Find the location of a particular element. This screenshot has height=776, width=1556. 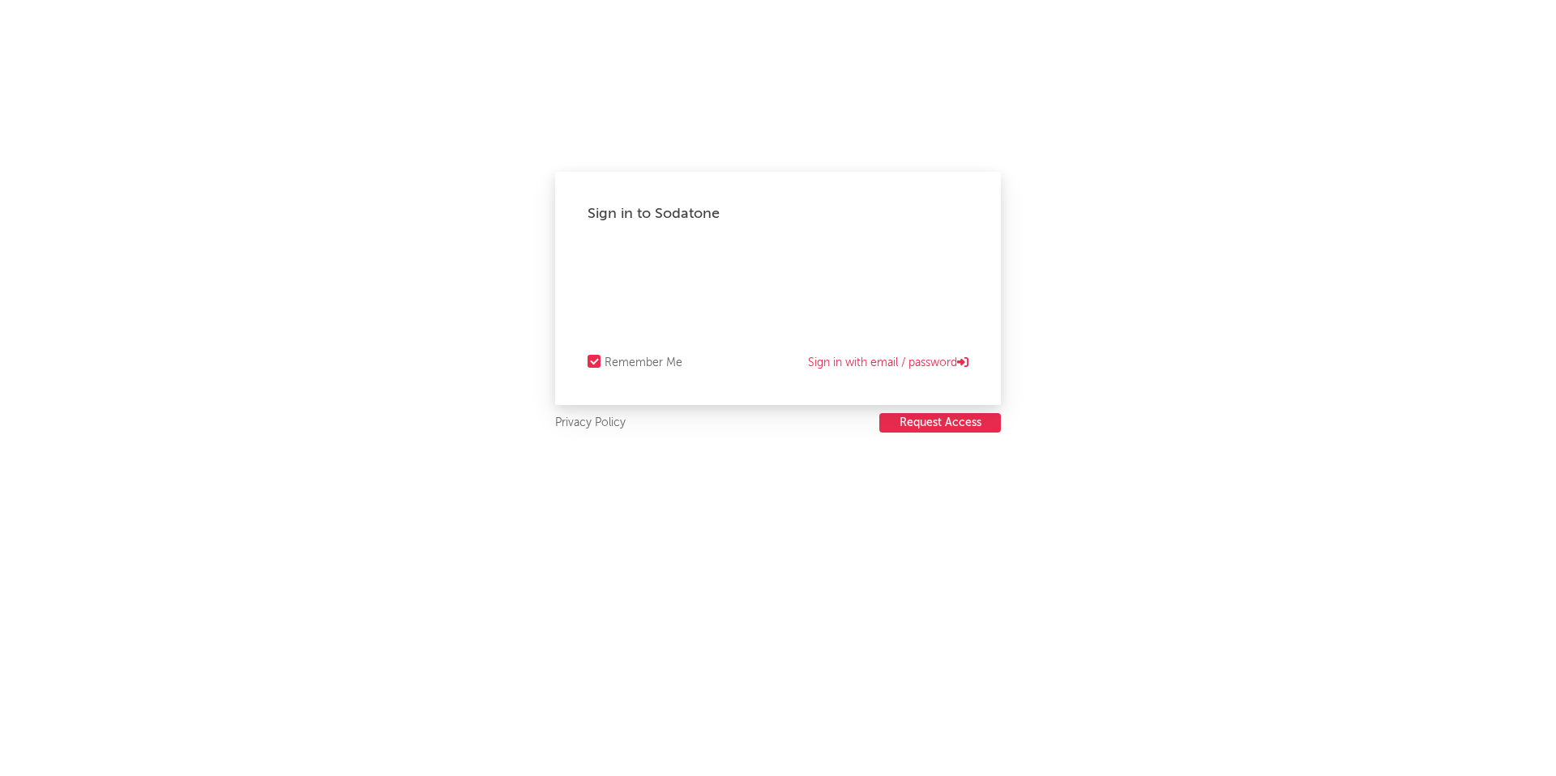

div: Remember Me is located at coordinates (643, 363).